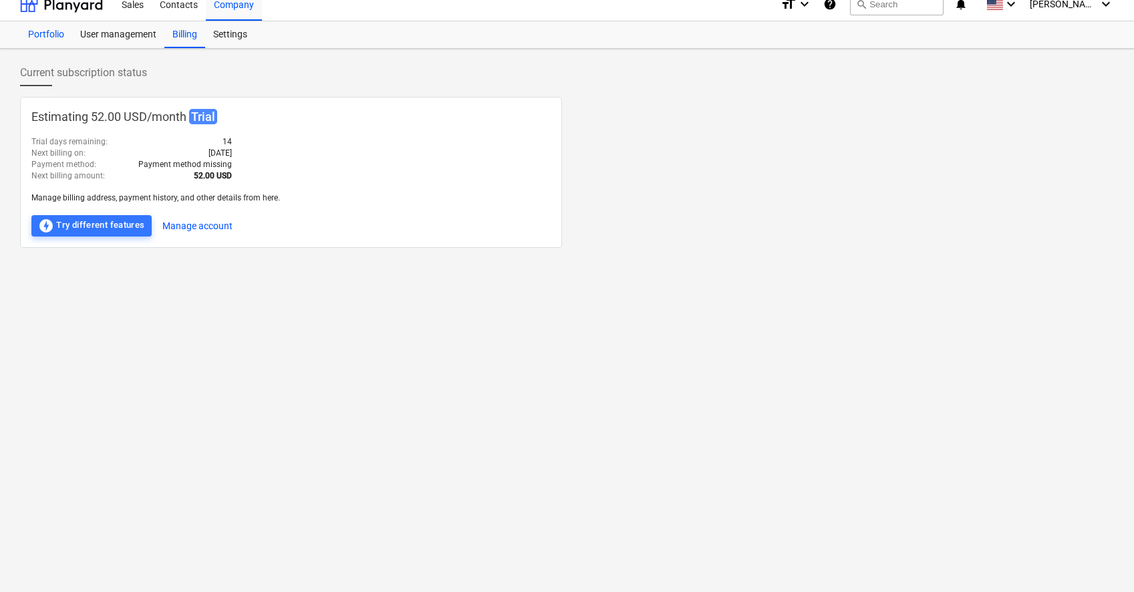 The width and height of the screenshot is (1134, 592). I want to click on span: Trial, so click(203, 116).